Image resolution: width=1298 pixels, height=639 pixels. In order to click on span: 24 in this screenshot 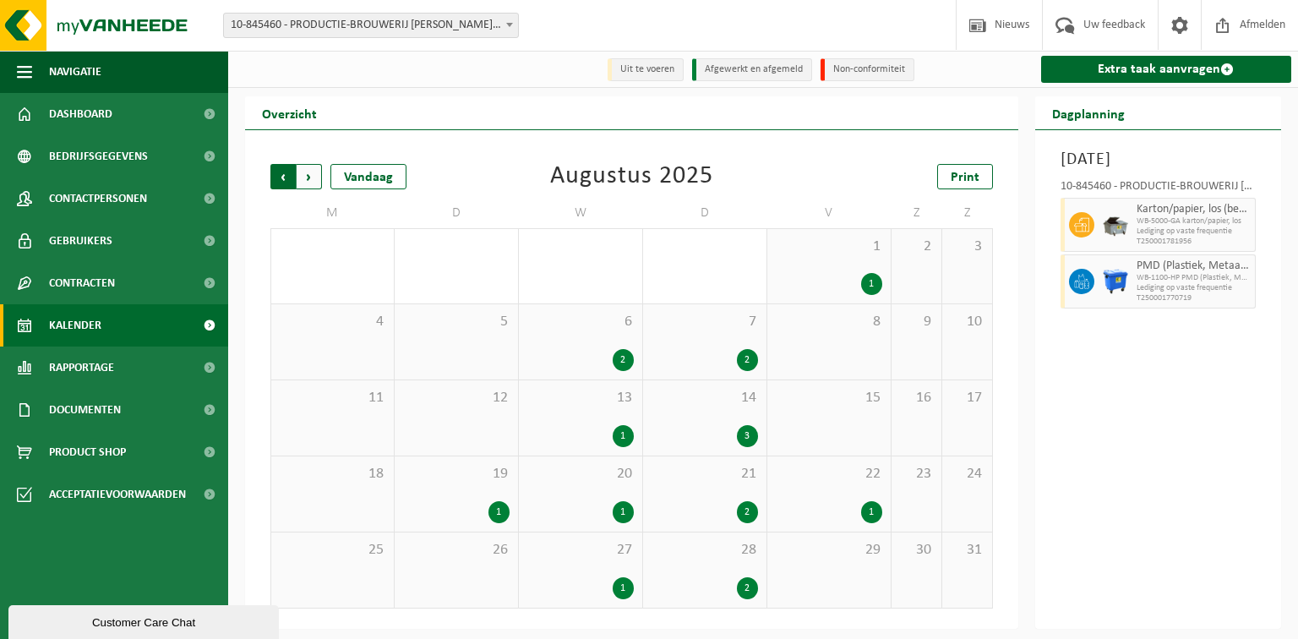, I will do `click(967, 474)`.